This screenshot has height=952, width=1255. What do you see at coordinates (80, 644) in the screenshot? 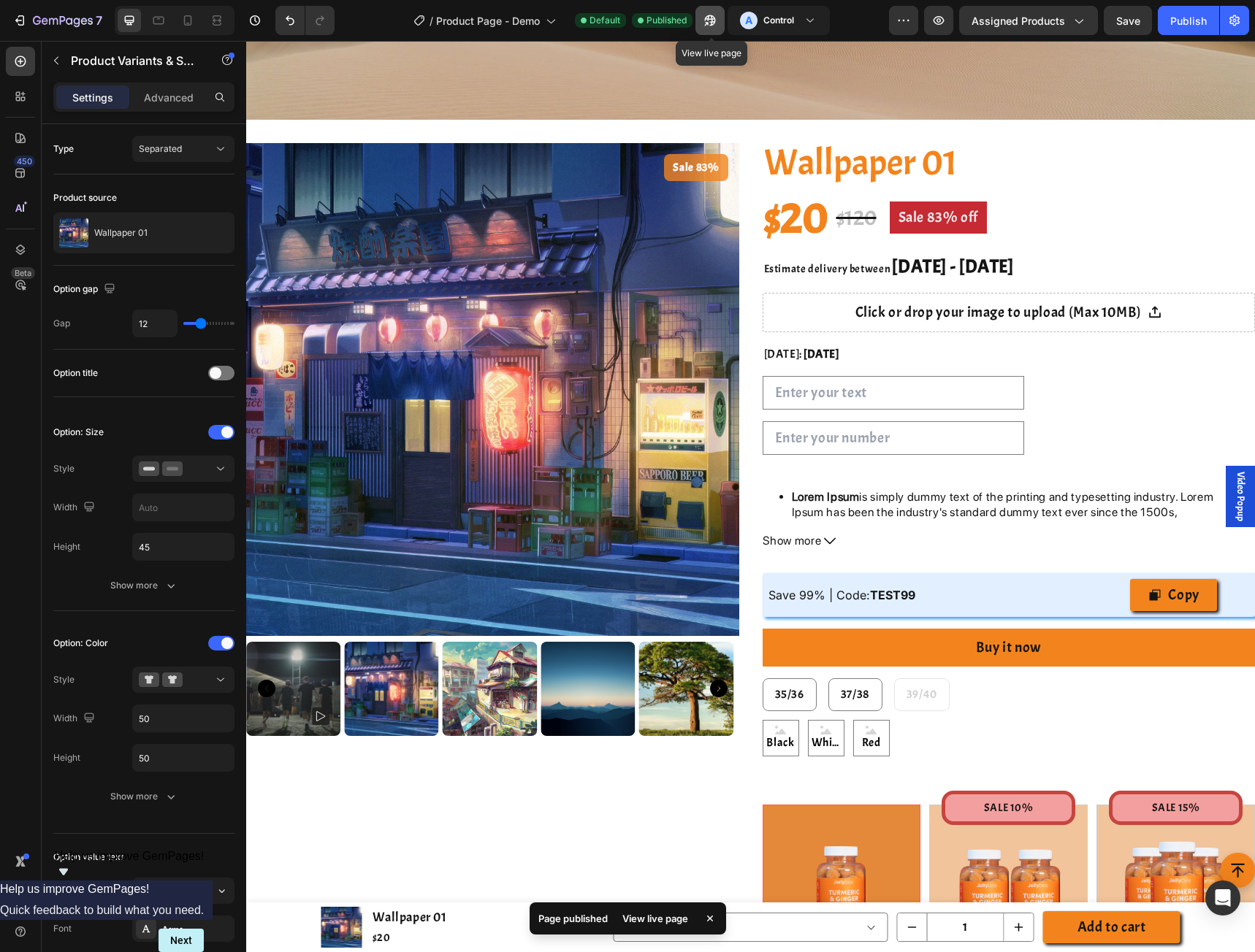
I see `div: Option: Color` at bounding box center [80, 644].